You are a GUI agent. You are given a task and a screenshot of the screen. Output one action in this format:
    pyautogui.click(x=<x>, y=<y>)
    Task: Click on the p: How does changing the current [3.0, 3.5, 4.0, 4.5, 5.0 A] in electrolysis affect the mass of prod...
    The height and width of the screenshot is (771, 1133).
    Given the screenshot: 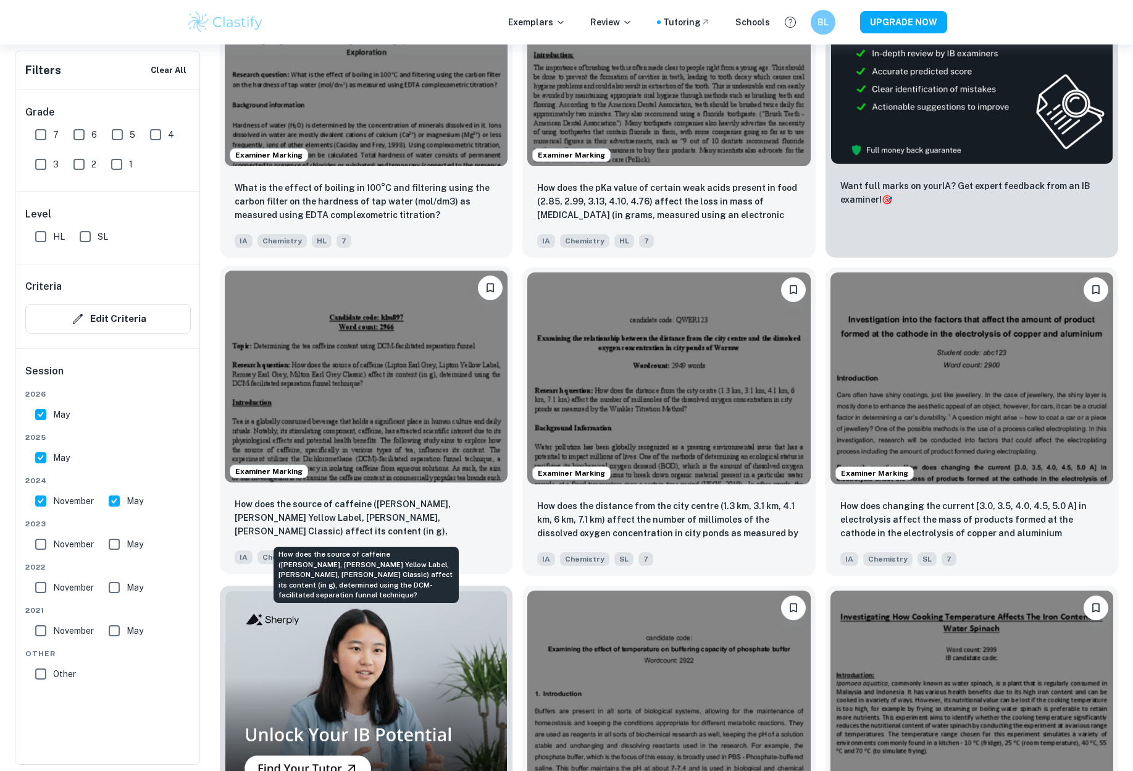 What is the action you would take?
    pyautogui.click(x=972, y=520)
    